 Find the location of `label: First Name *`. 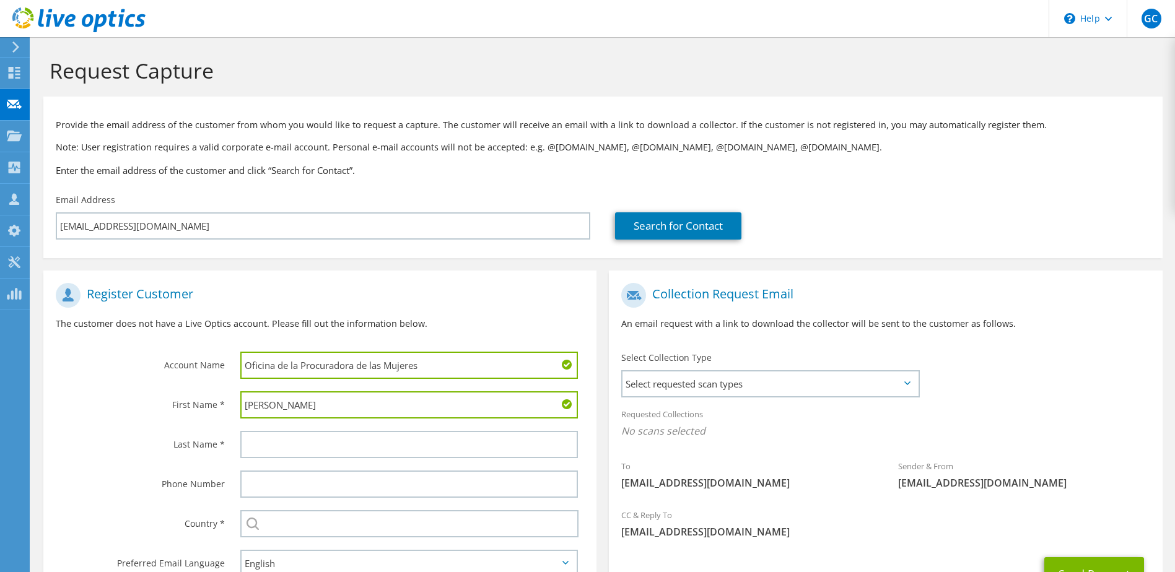

label: First Name * is located at coordinates (140, 401).